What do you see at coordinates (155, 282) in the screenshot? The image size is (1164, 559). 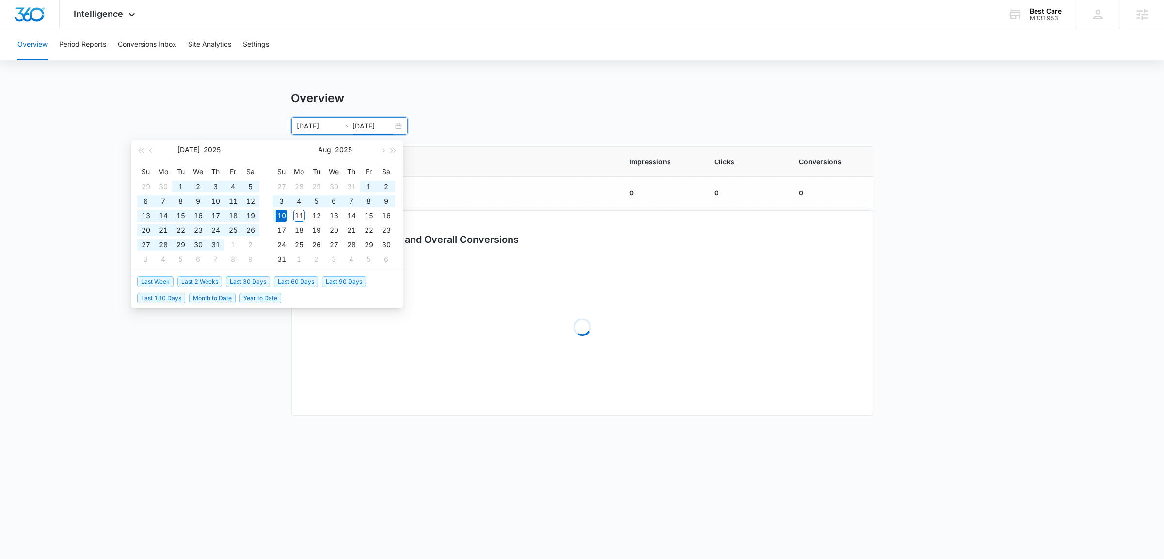 I see `span: Last Week` at bounding box center [155, 282].